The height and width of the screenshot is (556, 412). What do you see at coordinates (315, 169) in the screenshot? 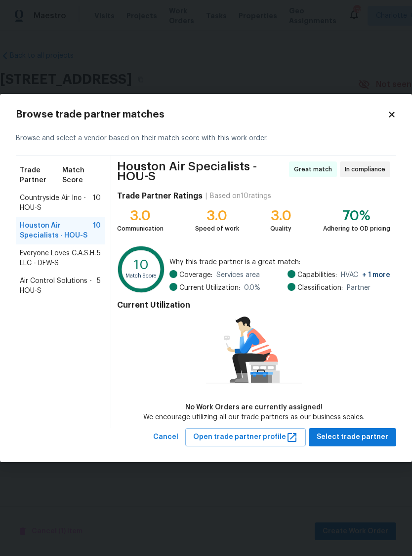
I see `span: Great match` at bounding box center [315, 169].